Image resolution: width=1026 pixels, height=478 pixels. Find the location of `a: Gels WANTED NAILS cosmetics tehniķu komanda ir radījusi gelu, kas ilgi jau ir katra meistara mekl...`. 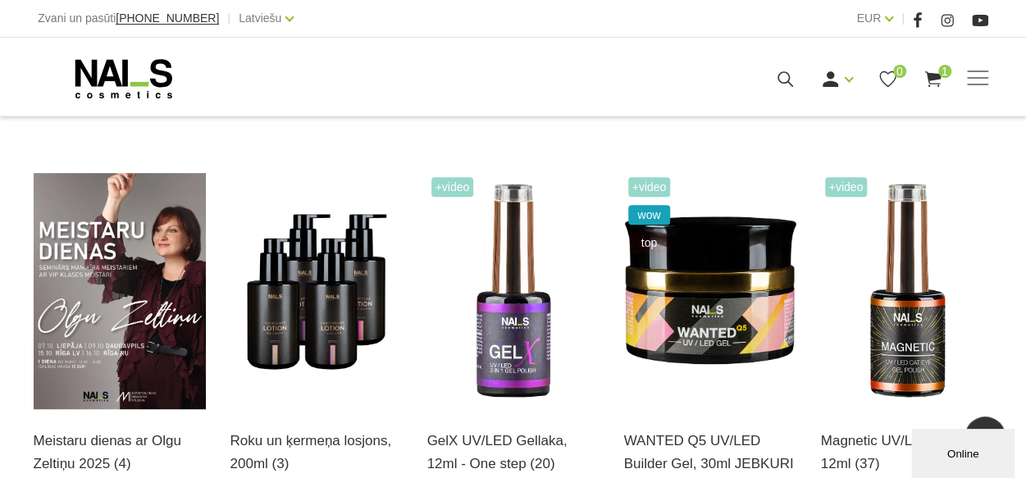

a: Gels WANTED NAILS cosmetics tehniķu komanda ir radījusi gelu, kas ilgi jau ir katra meistara mekl... is located at coordinates (710, 291).